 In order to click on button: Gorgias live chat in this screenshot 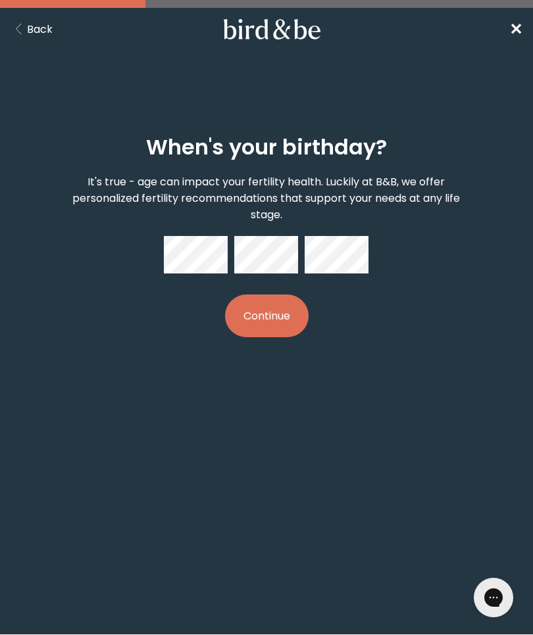, I will do `click(26, 24)`.